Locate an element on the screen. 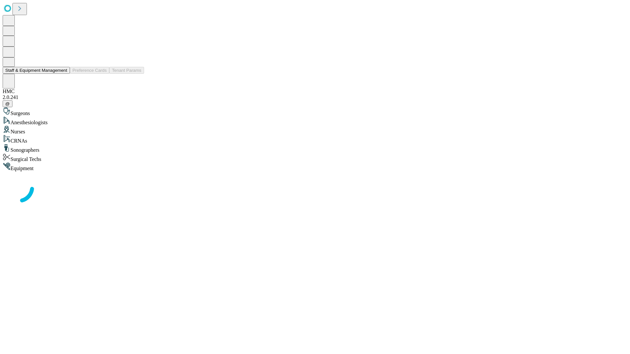  div: HMC is located at coordinates (315, 92).